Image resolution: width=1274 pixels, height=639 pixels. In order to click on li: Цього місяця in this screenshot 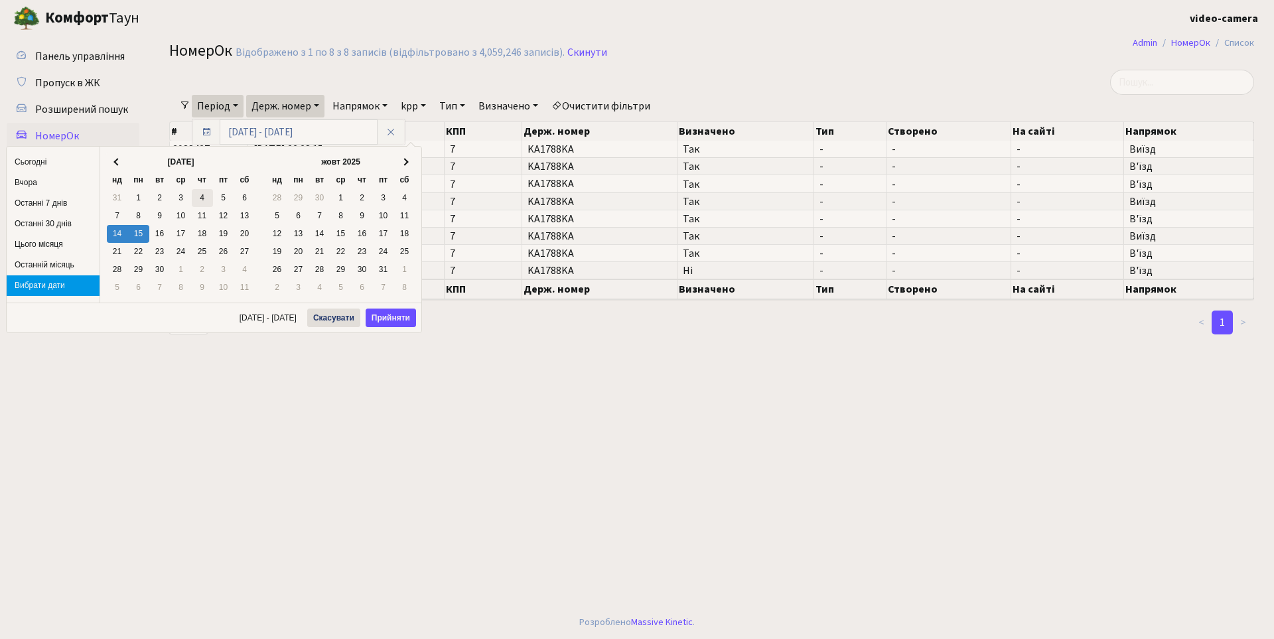, I will do `click(53, 244)`.